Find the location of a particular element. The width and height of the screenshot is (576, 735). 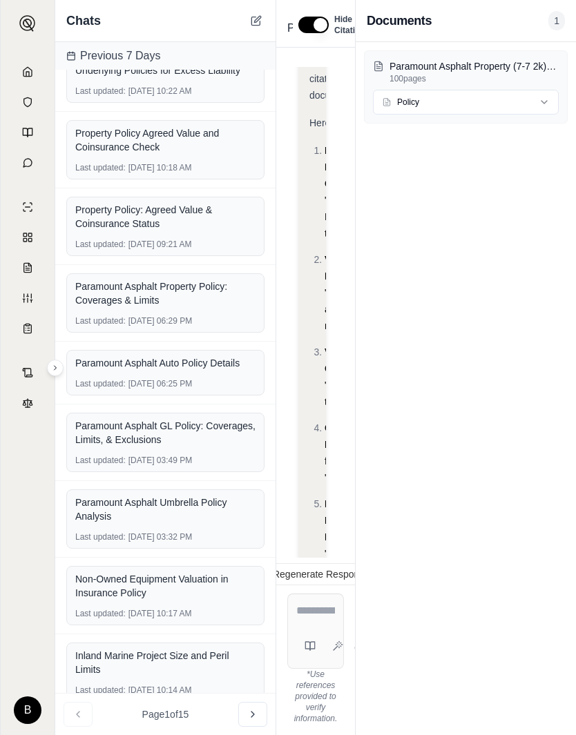

div: Property Policy: Agreed Value & Coinsurance Status is located at coordinates (165, 217).